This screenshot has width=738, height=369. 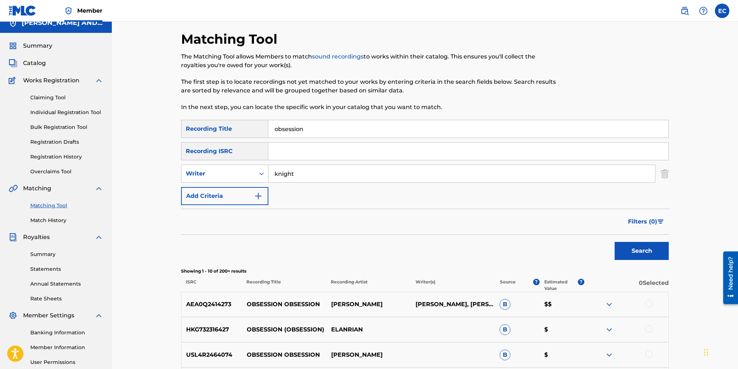 What do you see at coordinates (49, 315) in the screenshot?
I see `span: Member Settings` at bounding box center [49, 315].